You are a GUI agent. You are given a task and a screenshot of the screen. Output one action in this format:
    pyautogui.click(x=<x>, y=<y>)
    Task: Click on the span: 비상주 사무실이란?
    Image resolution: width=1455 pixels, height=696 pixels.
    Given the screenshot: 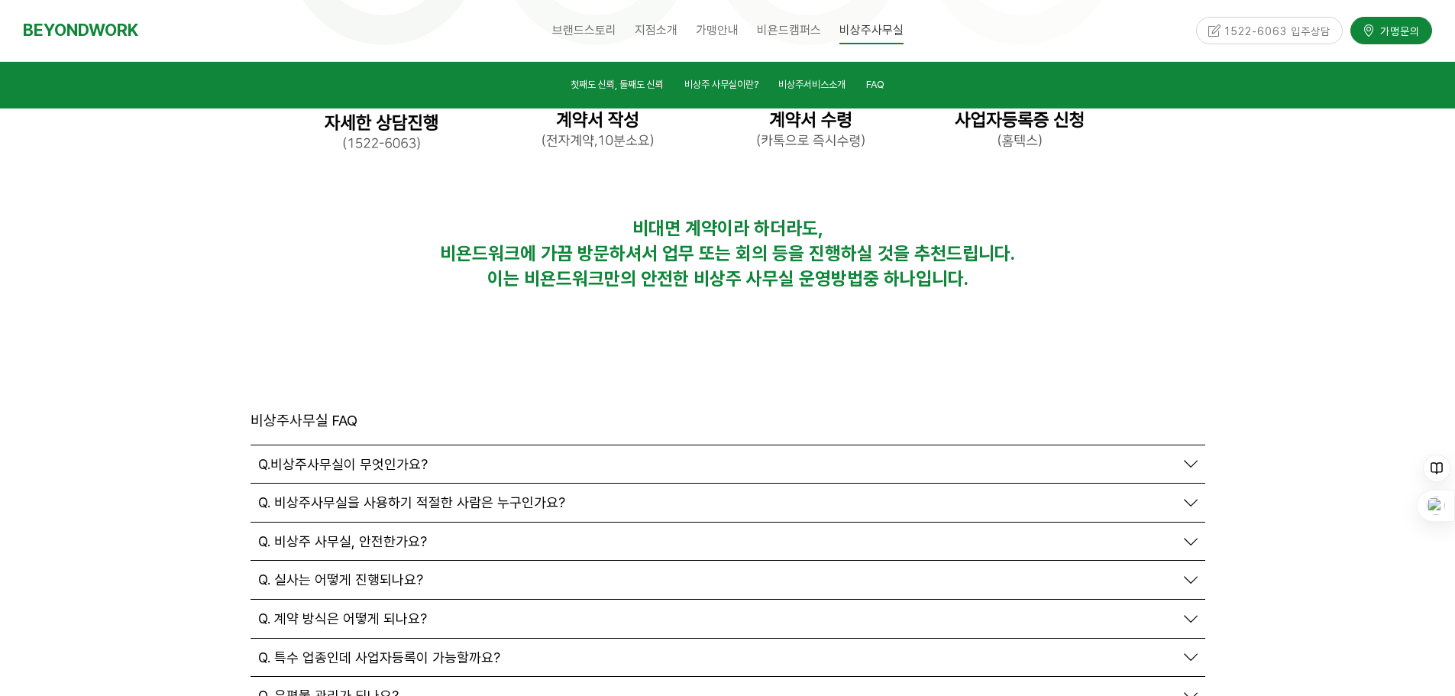 What is the action you would take?
    pyautogui.click(x=721, y=84)
    